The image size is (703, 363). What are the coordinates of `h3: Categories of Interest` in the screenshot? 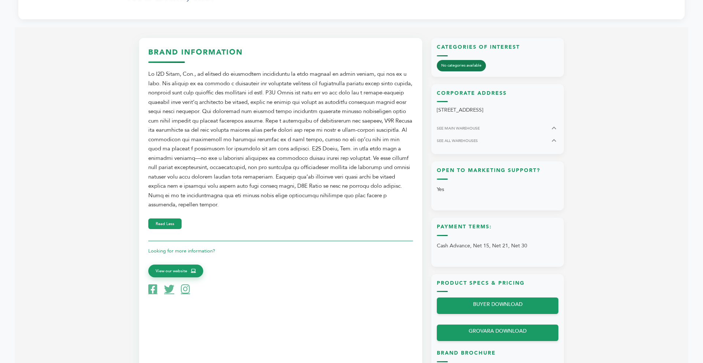 It's located at (497, 50).